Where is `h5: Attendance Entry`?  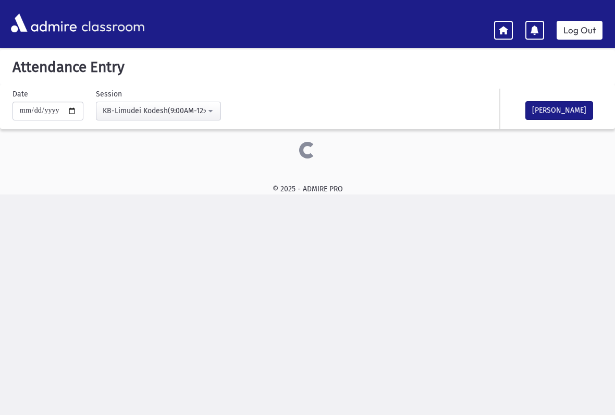
h5: Attendance Entry is located at coordinates (308, 67).